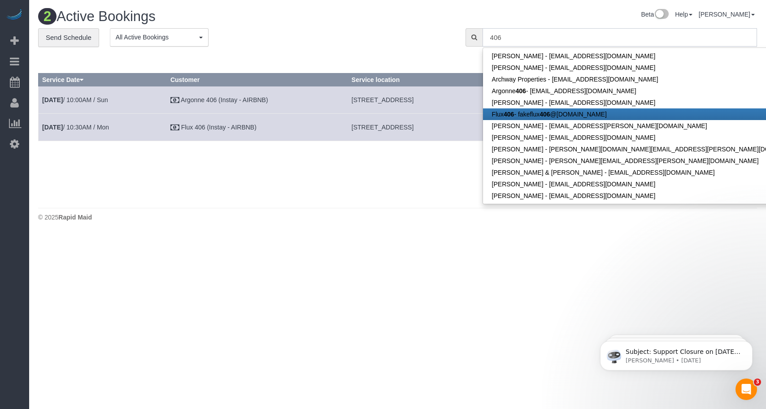  Describe the element at coordinates (14, 15) in the screenshot. I see `a: Automaid Logo` at that location.